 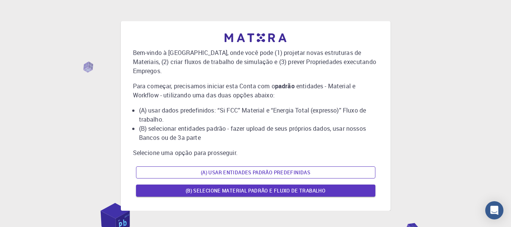 What do you see at coordinates (256, 190) in the screenshot?
I see `button: (B) Selecione material padrão e fluxo de trabalho` at bounding box center [256, 190].